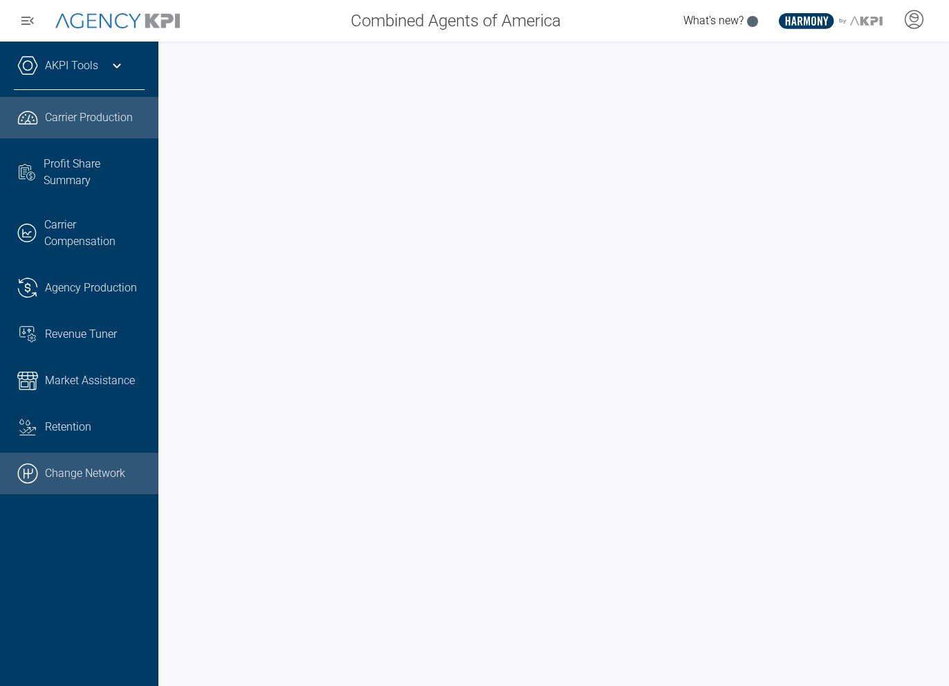 The image size is (949, 686). What do you see at coordinates (95, 233) in the screenshot?
I see `span: Carrier Compensation` at bounding box center [95, 233].